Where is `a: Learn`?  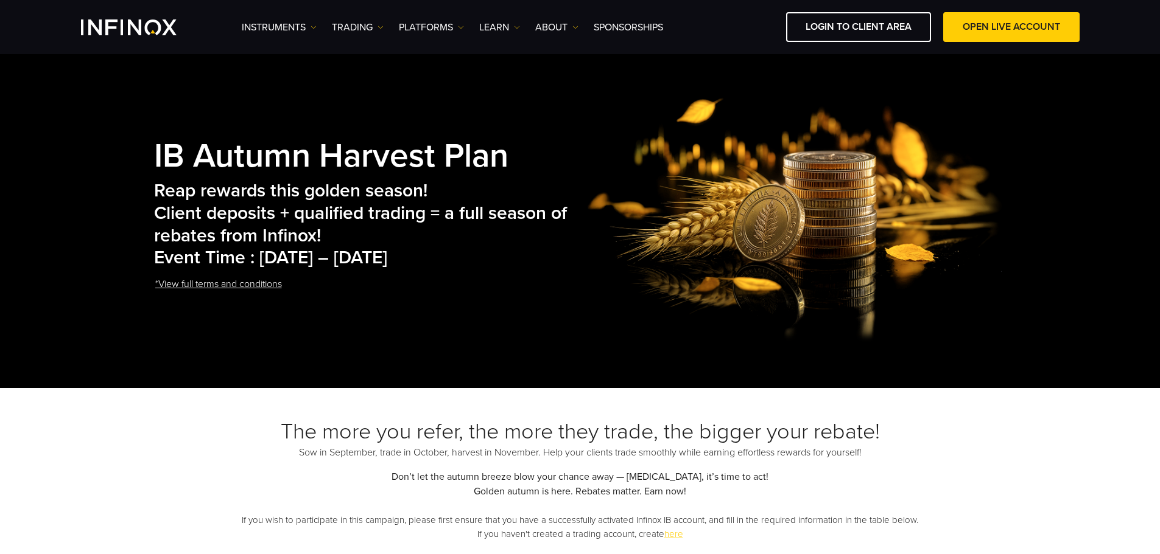
a: Learn is located at coordinates (499, 27).